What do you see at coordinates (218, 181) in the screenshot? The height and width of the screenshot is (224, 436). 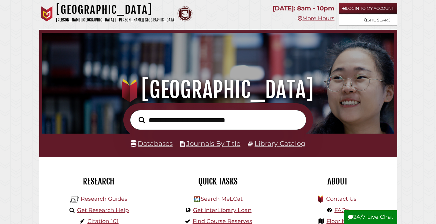 I see `h2: Quick Tasks` at bounding box center [218, 181].